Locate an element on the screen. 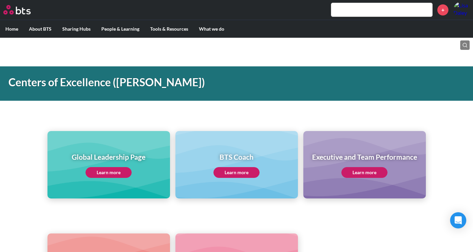  h1: Executive and Team Performance is located at coordinates (365, 157).